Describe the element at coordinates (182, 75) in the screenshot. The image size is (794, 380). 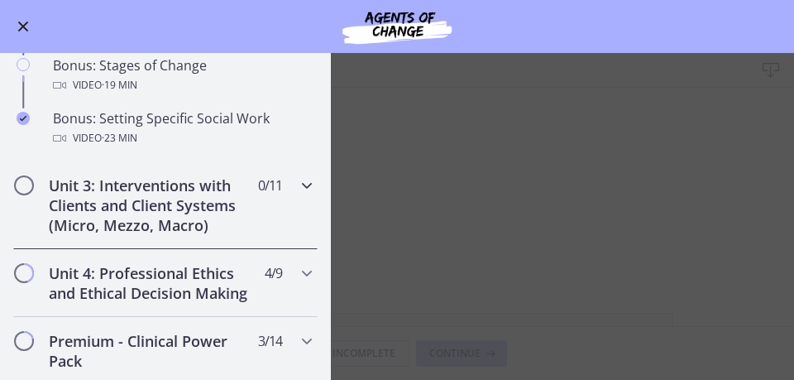
I see `div: Bonus: Stages of Change` at that location.